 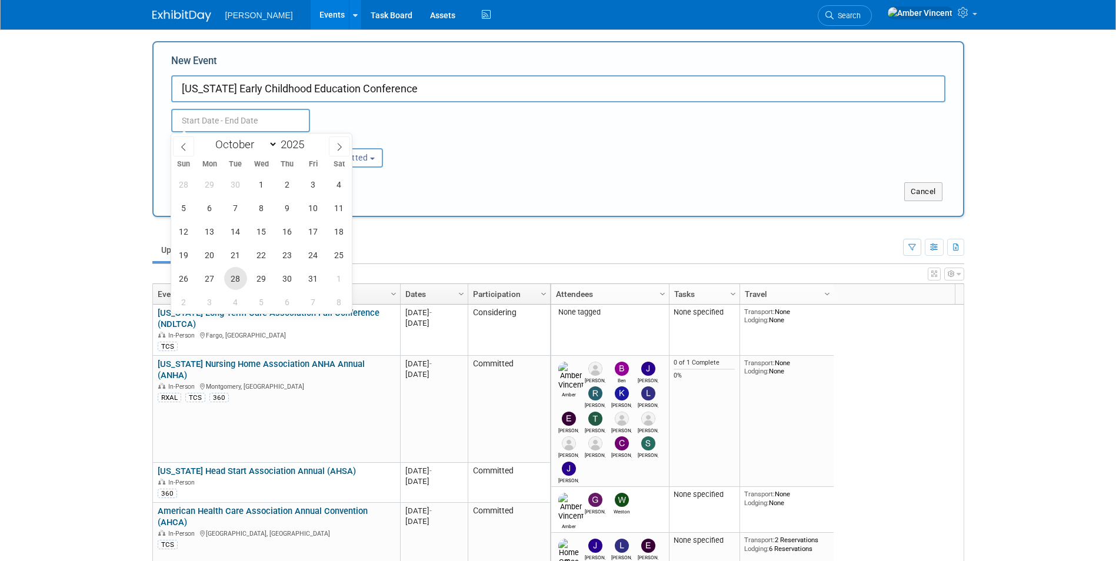 I want to click on span: November 6, 2025, so click(x=287, y=302).